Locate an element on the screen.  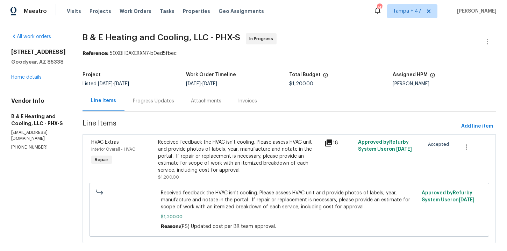
div: Line Items is located at coordinates (104, 101).